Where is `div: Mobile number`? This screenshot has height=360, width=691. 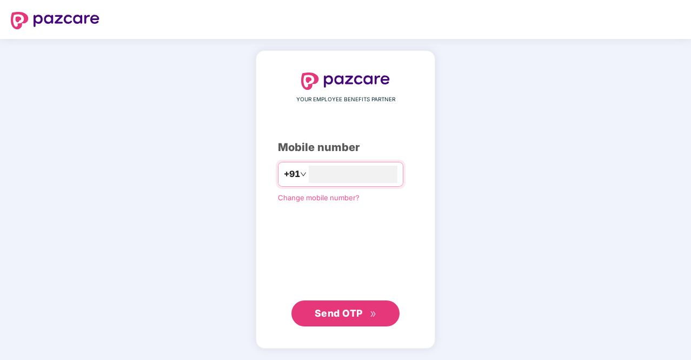
div: Mobile number is located at coordinates (346, 147).